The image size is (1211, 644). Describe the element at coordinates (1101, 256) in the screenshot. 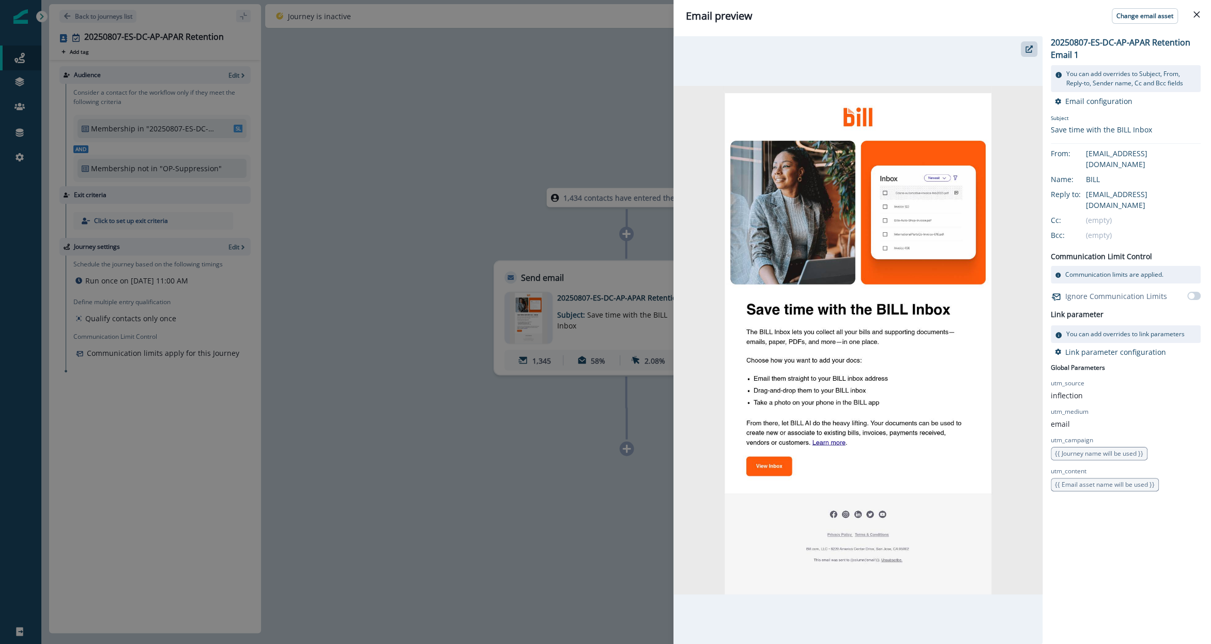

I see `p: Communication Limit Control` at that location.